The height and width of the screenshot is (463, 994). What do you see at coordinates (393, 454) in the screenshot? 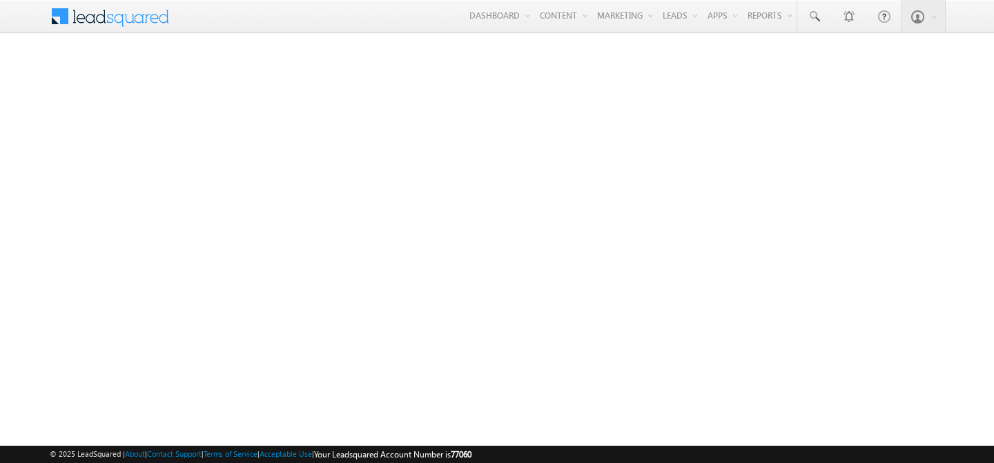
I see `span: Your Leadsquared Account Number is` at bounding box center [393, 454].